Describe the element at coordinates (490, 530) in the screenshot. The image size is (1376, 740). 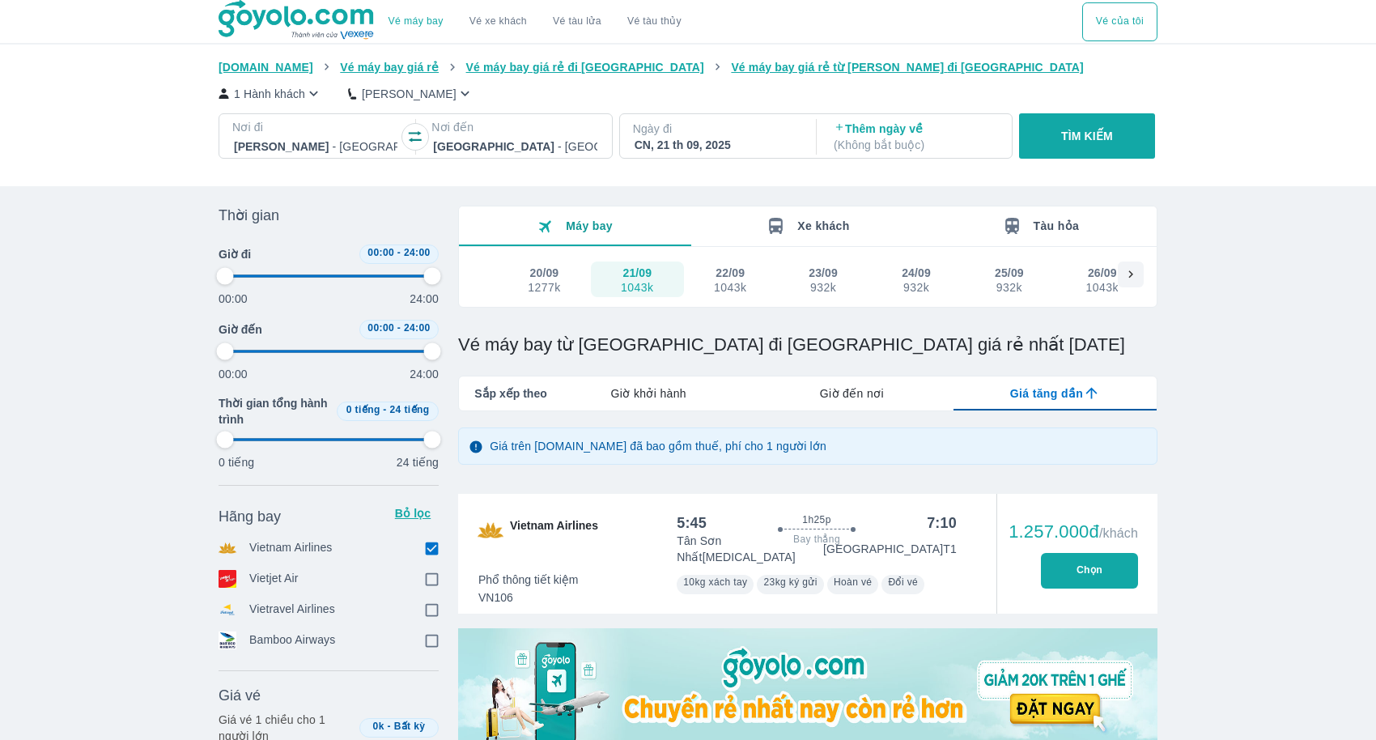
I see `img: VN` at that location.